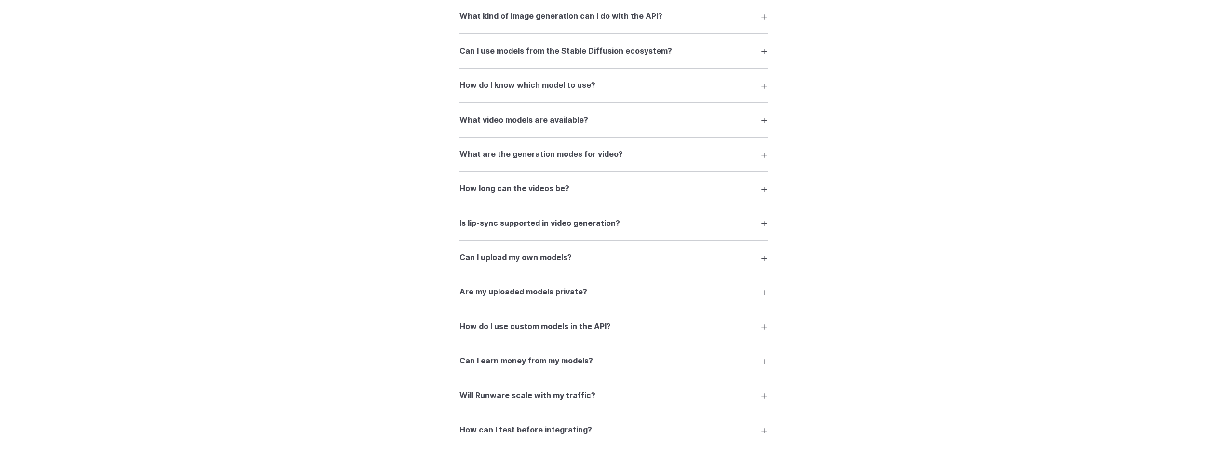  I want to click on summary: What kind of image generation can I do with the API?, so click(614, 16).